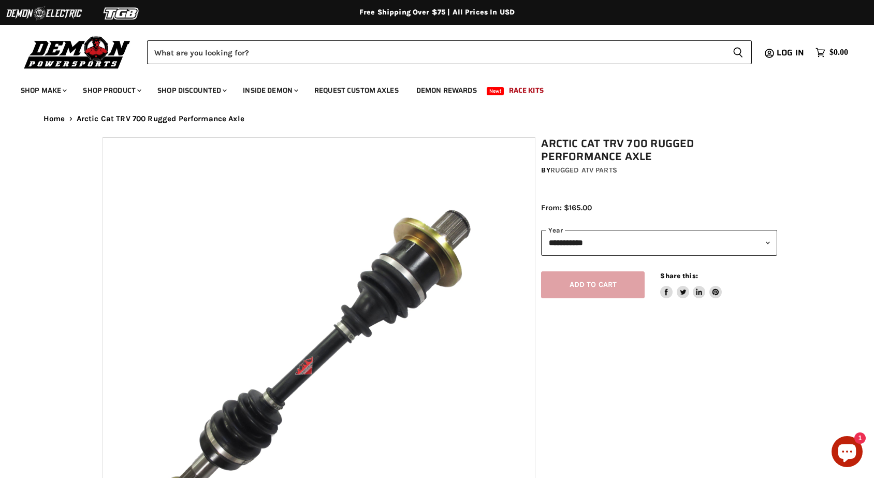  Describe the element at coordinates (191, 90) in the screenshot. I see `a: Shop Discounted` at that location.